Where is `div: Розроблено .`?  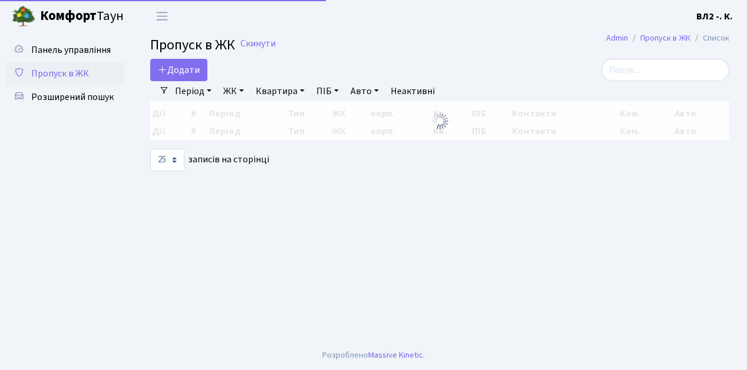
div: Розроблено . is located at coordinates (373, 356).